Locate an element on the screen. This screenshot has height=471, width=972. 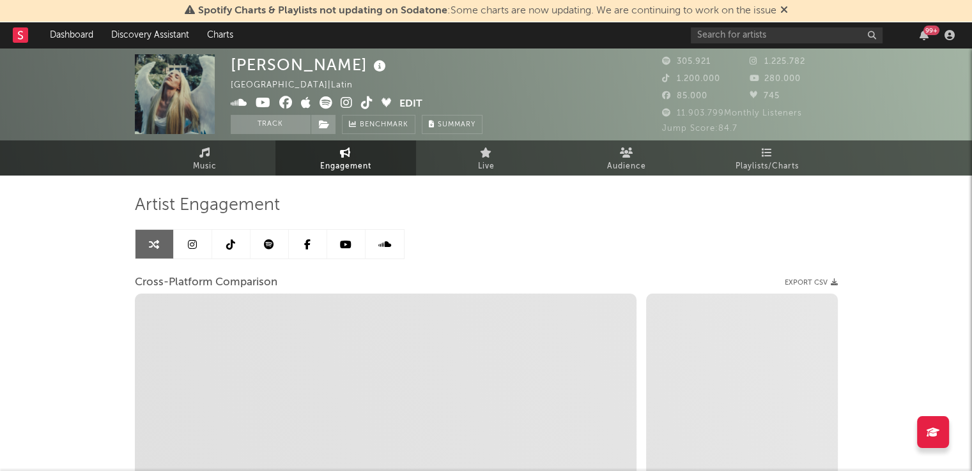
span: Audience is located at coordinates (626, 167).